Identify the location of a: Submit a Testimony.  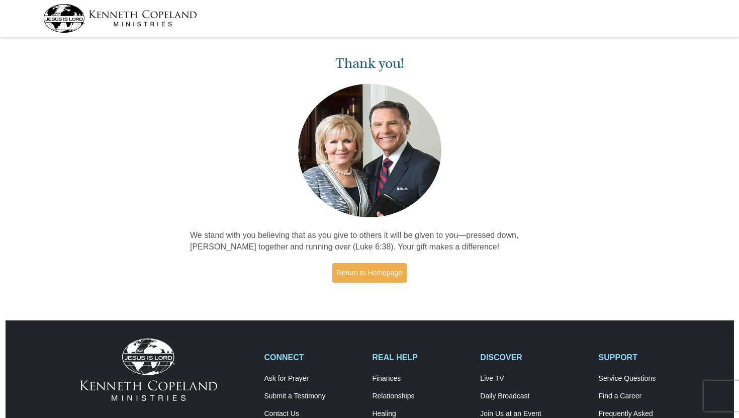
(313, 396).